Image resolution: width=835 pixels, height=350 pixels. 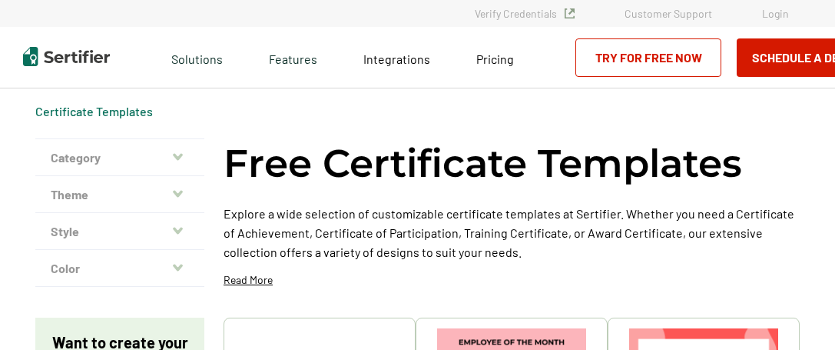 I want to click on a: Pricing, so click(x=495, y=57).